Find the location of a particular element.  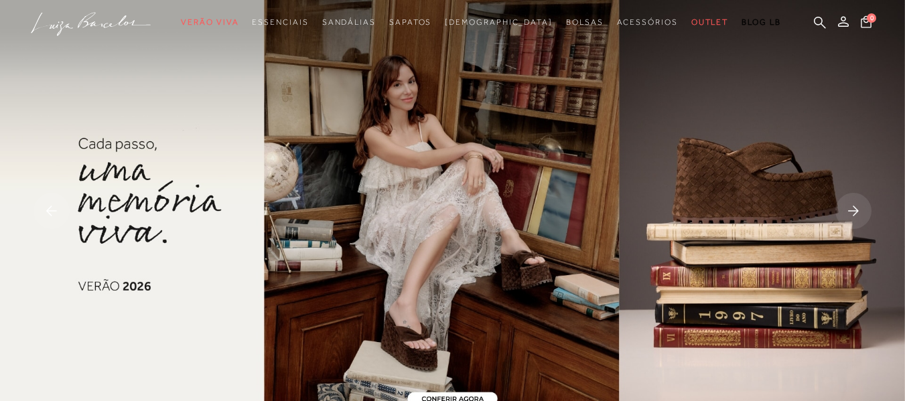

span: Sandálias is located at coordinates (349, 22).